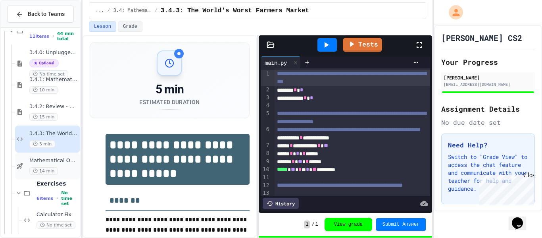 The height and width of the screenshot is (238, 542). I want to click on a: Tests, so click(362, 45).